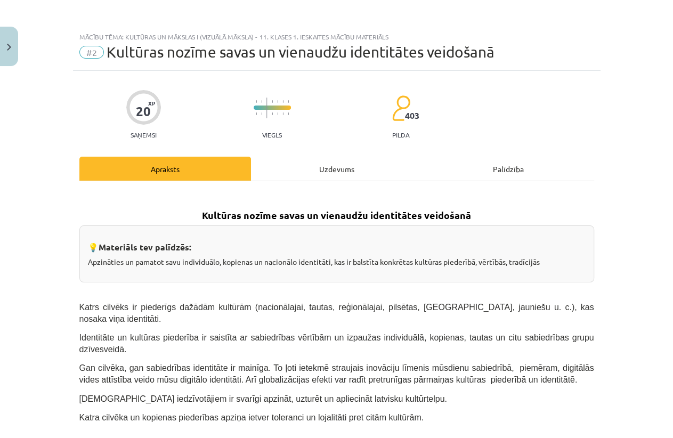 Image resolution: width=673 pixels, height=438 pixels. Describe the element at coordinates (92, 52) in the screenshot. I see `span: #2` at that location.